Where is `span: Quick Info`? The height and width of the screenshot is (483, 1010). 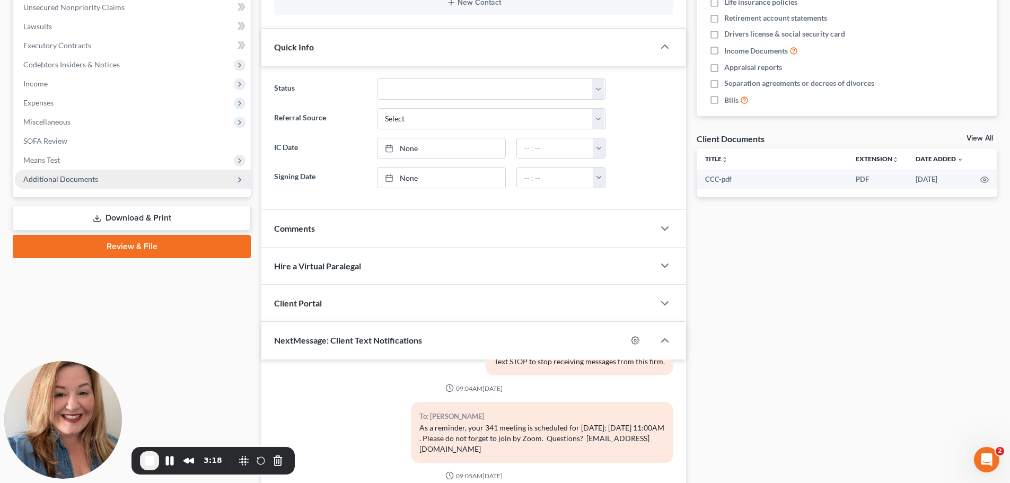 span: Quick Info is located at coordinates (294, 47).